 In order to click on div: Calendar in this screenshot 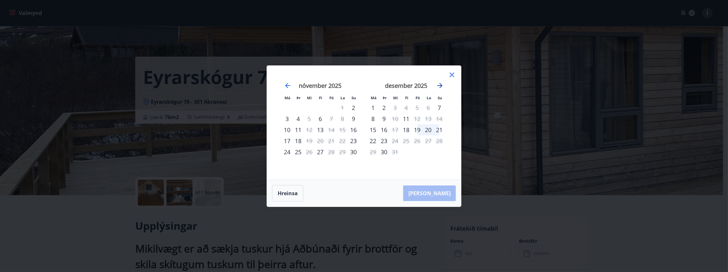, I will do `click(364, 123)`.